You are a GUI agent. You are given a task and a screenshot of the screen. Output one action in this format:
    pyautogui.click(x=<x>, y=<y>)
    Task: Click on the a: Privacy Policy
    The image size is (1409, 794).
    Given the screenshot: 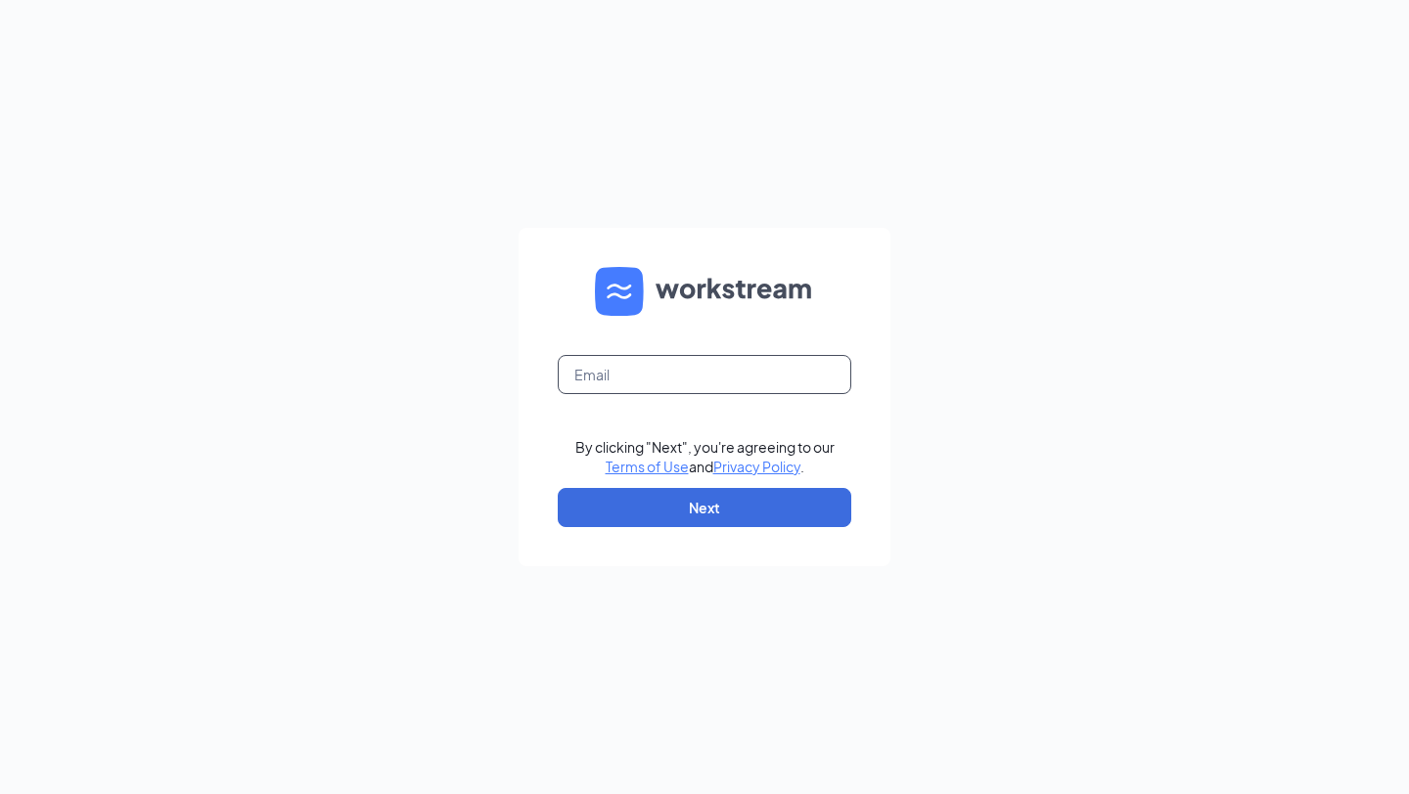 What is the action you would take?
    pyautogui.click(x=756, y=467)
    